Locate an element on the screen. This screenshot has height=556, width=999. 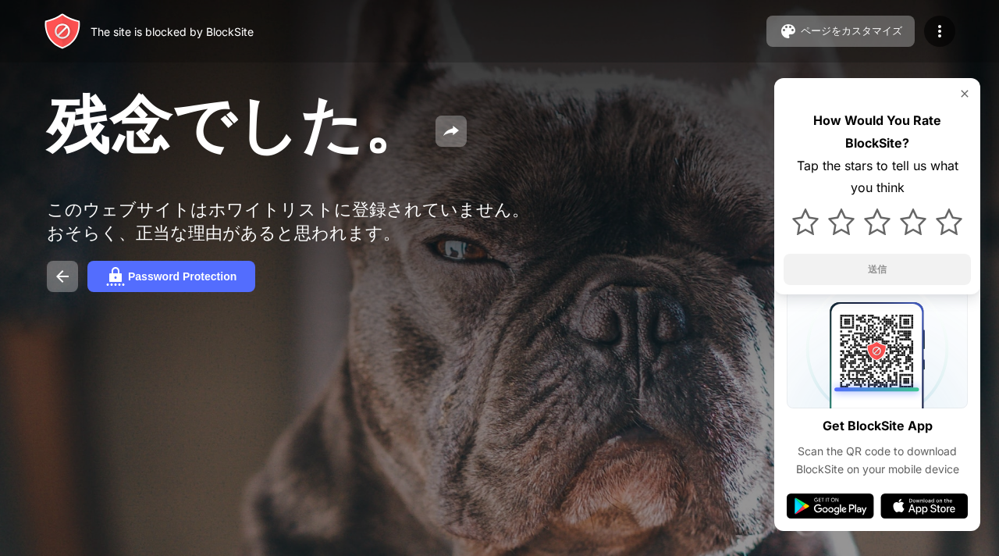
img: rate-us-close.svg is located at coordinates (965, 94).